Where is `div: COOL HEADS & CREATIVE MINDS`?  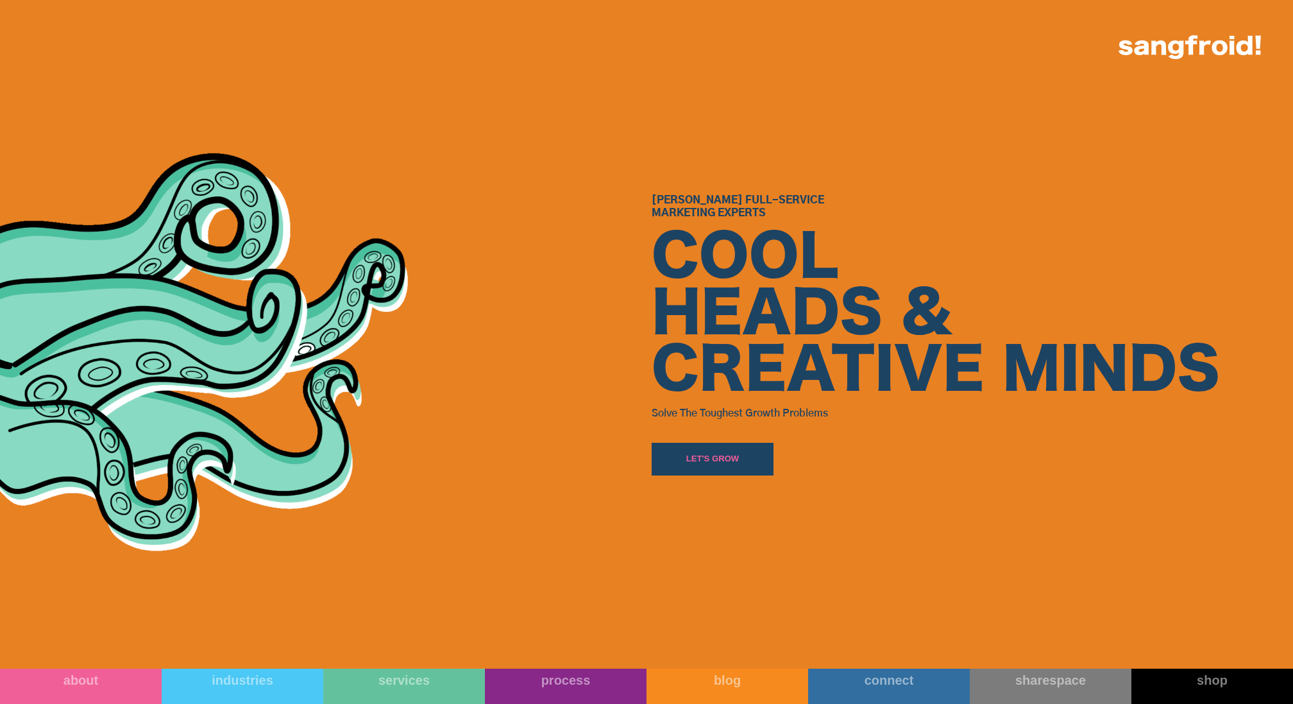
div: COOL HEADS & CREATIVE MINDS is located at coordinates (936, 315).